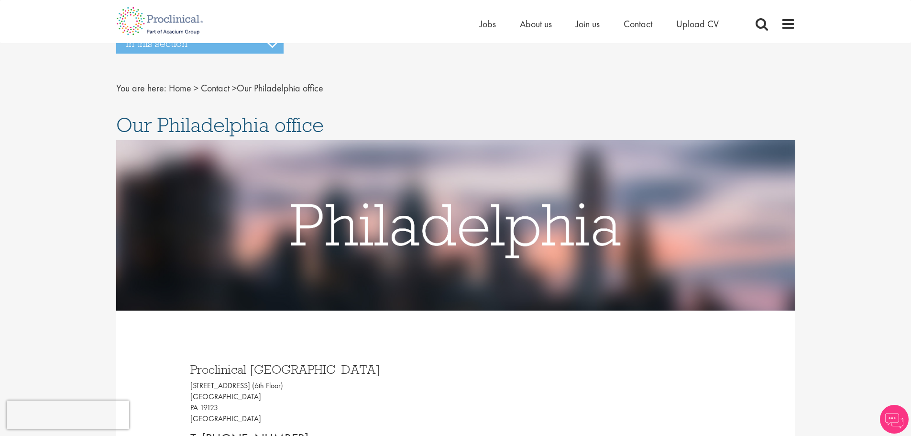 This screenshot has height=436, width=911. Describe the element at coordinates (536, 24) in the screenshot. I see `span: About us` at that location.